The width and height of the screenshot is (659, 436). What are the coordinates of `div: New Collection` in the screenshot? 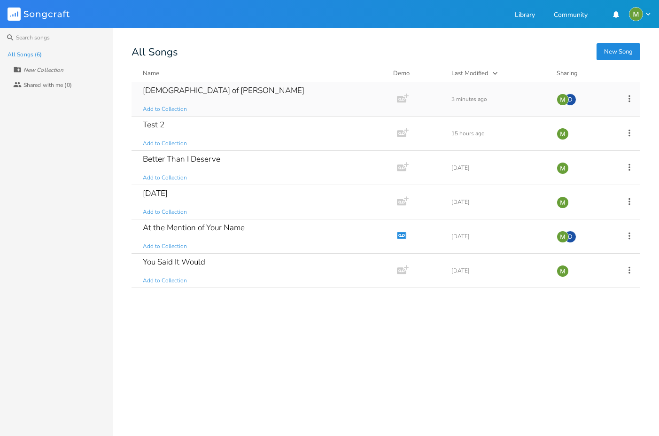 It's located at (43, 70).